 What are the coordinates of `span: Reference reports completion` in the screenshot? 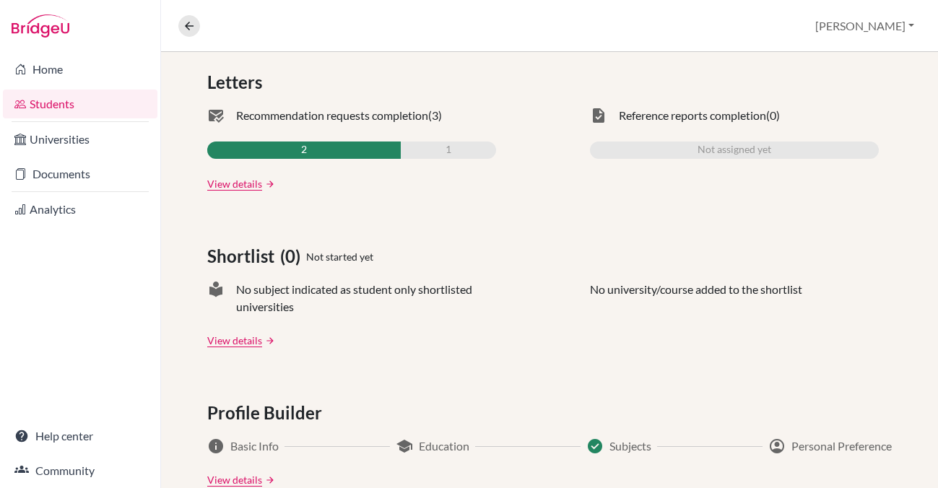 It's located at (692, 115).